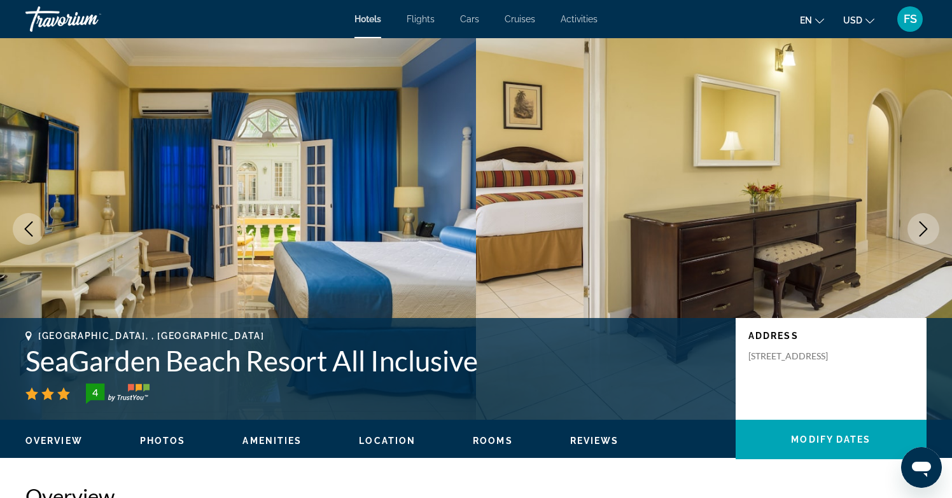  What do you see at coordinates (805, 20) in the screenshot?
I see `span: en` at bounding box center [805, 20].